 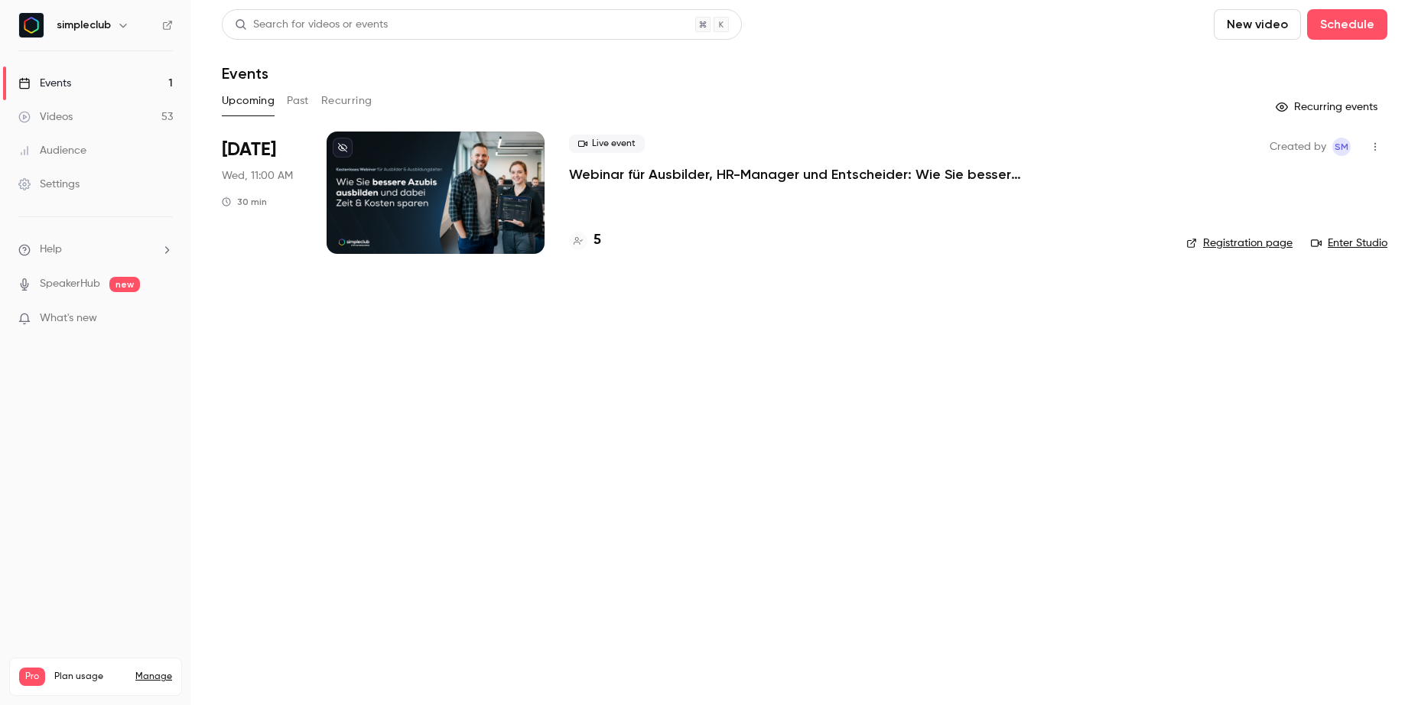 I want to click on span: Wed, 11:00 AM, so click(x=257, y=176).